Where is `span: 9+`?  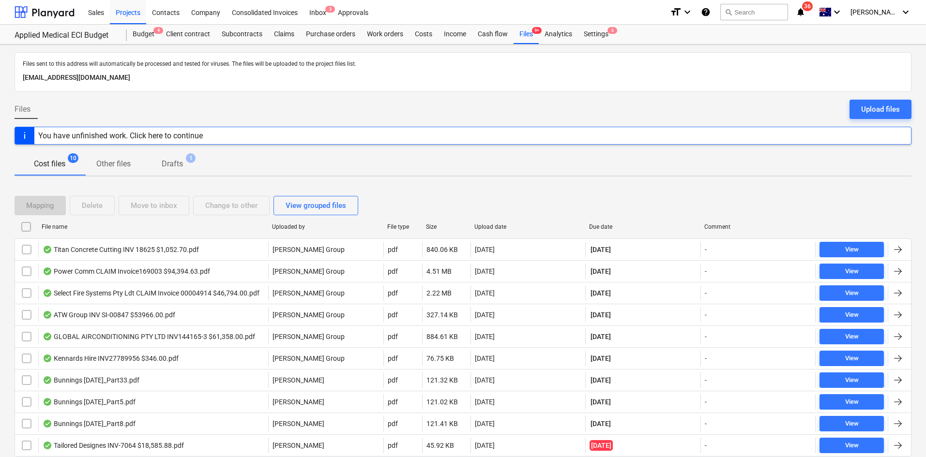
span: 9+ is located at coordinates (537, 30).